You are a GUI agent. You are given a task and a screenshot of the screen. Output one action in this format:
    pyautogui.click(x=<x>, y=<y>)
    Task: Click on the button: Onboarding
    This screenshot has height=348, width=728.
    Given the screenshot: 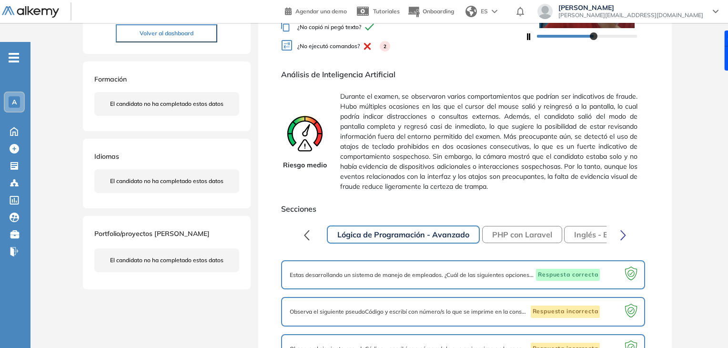 What is the action you would take?
    pyautogui.click(x=431, y=11)
    